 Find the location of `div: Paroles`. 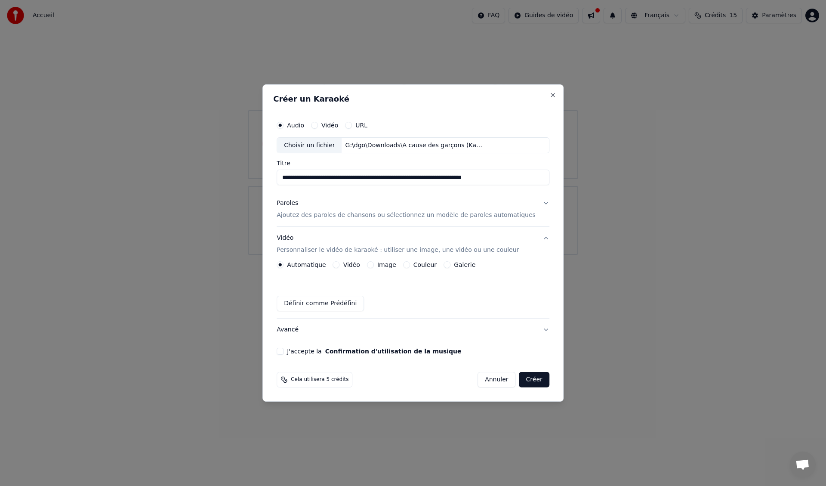

div: Paroles is located at coordinates (287, 203).